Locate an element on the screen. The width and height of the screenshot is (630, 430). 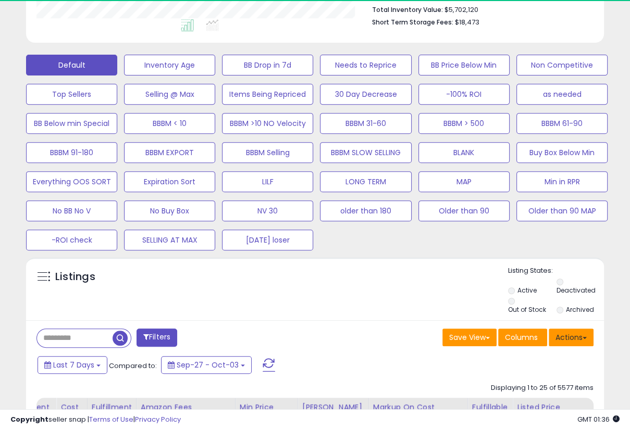
button: BBBM 61-90 is located at coordinates (561, 123).